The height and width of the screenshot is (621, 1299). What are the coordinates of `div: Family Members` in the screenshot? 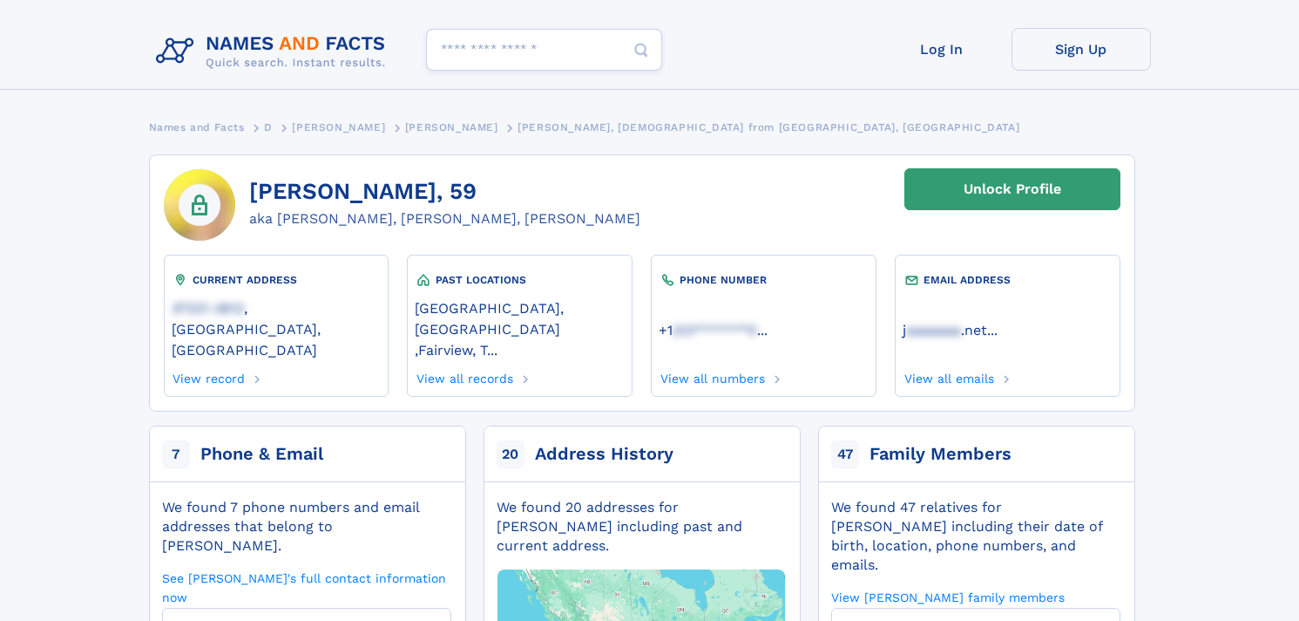 It's located at (940, 454).